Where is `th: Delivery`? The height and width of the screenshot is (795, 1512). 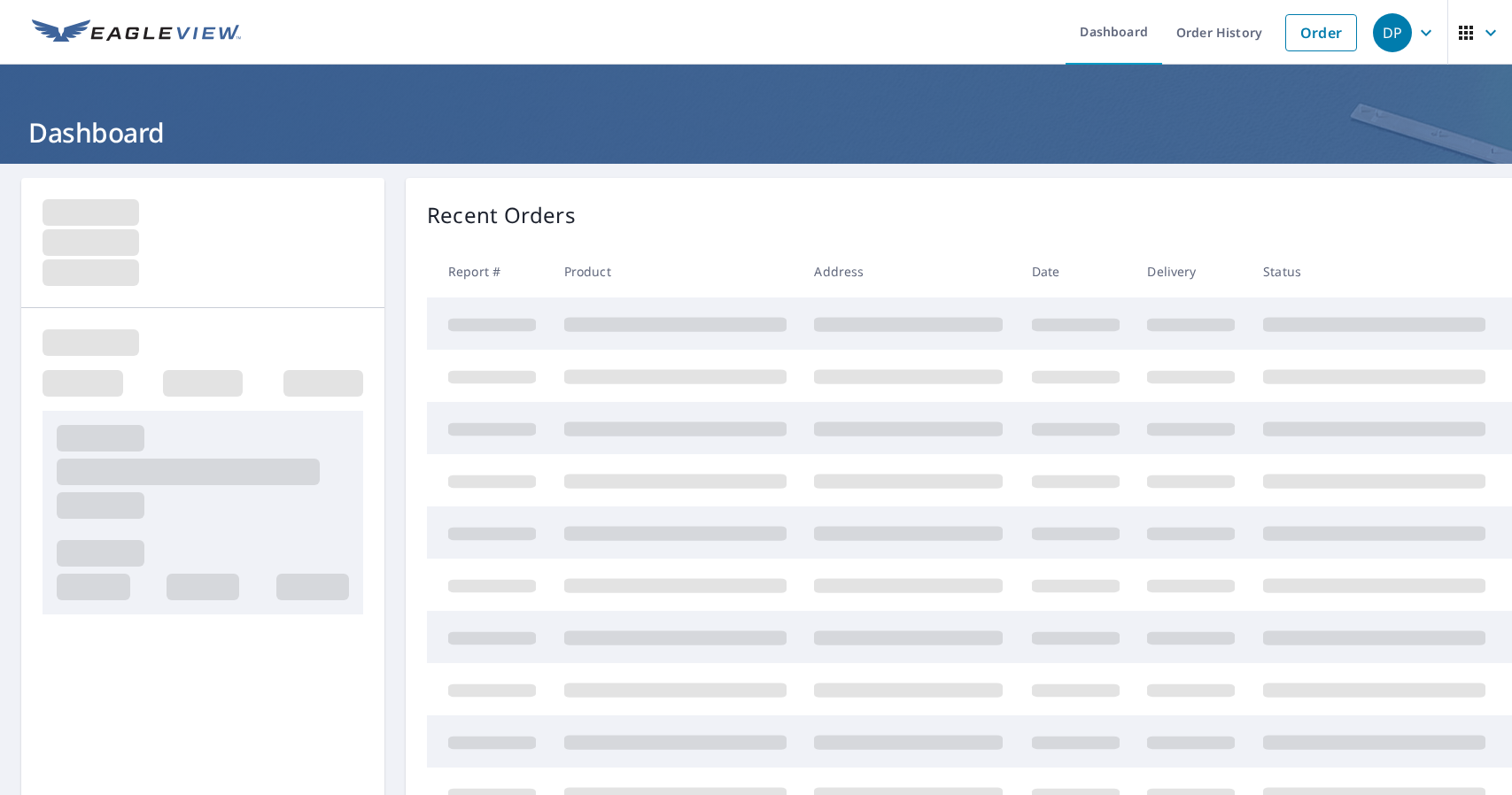
th: Delivery is located at coordinates (1190, 271).